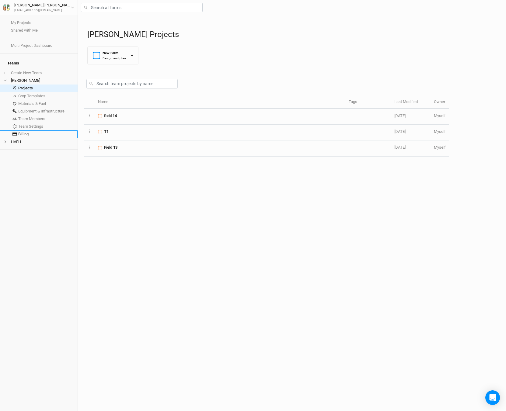 The width and height of the screenshot is (506, 411). What do you see at coordinates (39, 63) in the screenshot?
I see `h4: Teams` at bounding box center [39, 63].